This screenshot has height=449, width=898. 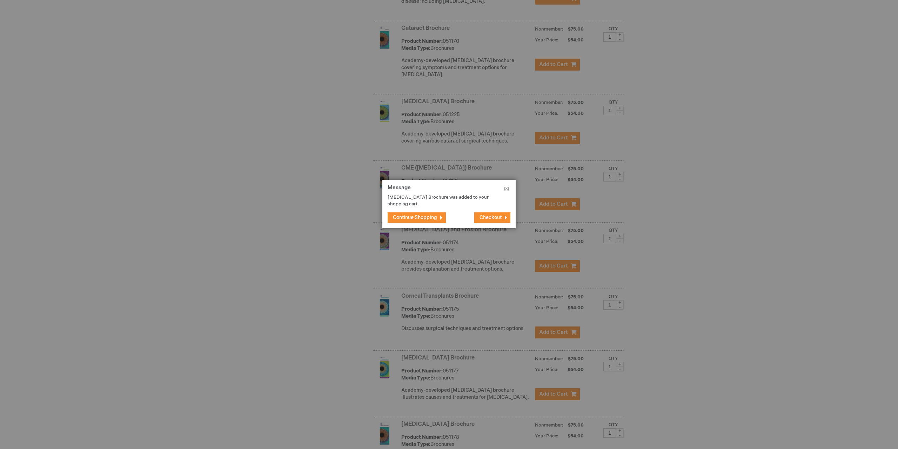 What do you see at coordinates (417, 217) in the screenshot?
I see `button: Continue Shopping` at bounding box center [417, 217].